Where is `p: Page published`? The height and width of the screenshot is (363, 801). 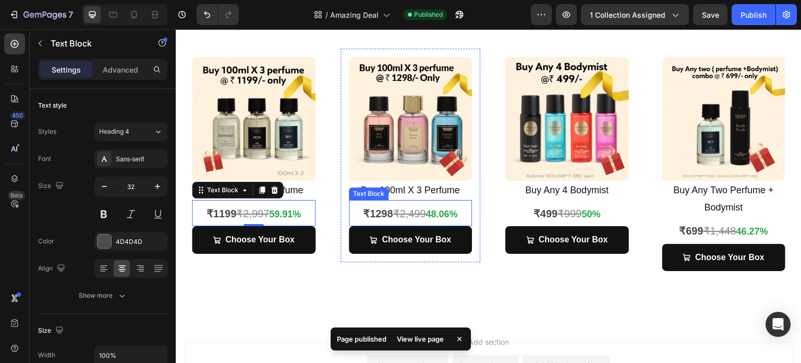 p: Page published is located at coordinates (362, 339).